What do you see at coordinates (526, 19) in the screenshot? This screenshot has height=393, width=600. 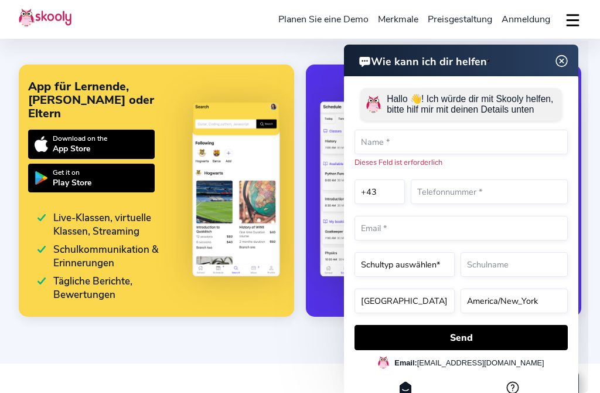 I see `a: Anmeldung` at bounding box center [526, 19].